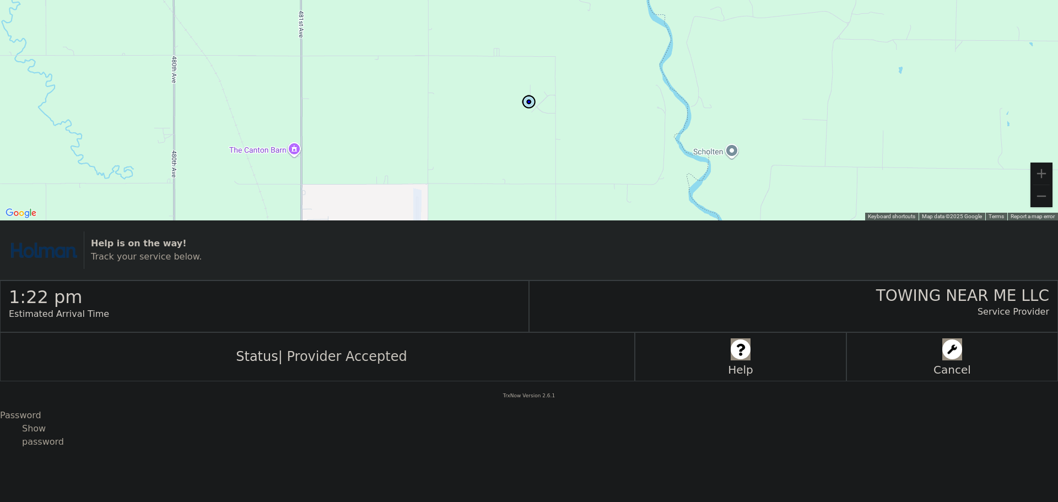 The width and height of the screenshot is (1058, 502). Describe the element at coordinates (1042, 174) in the screenshot. I see `button: Zoom in` at that location.